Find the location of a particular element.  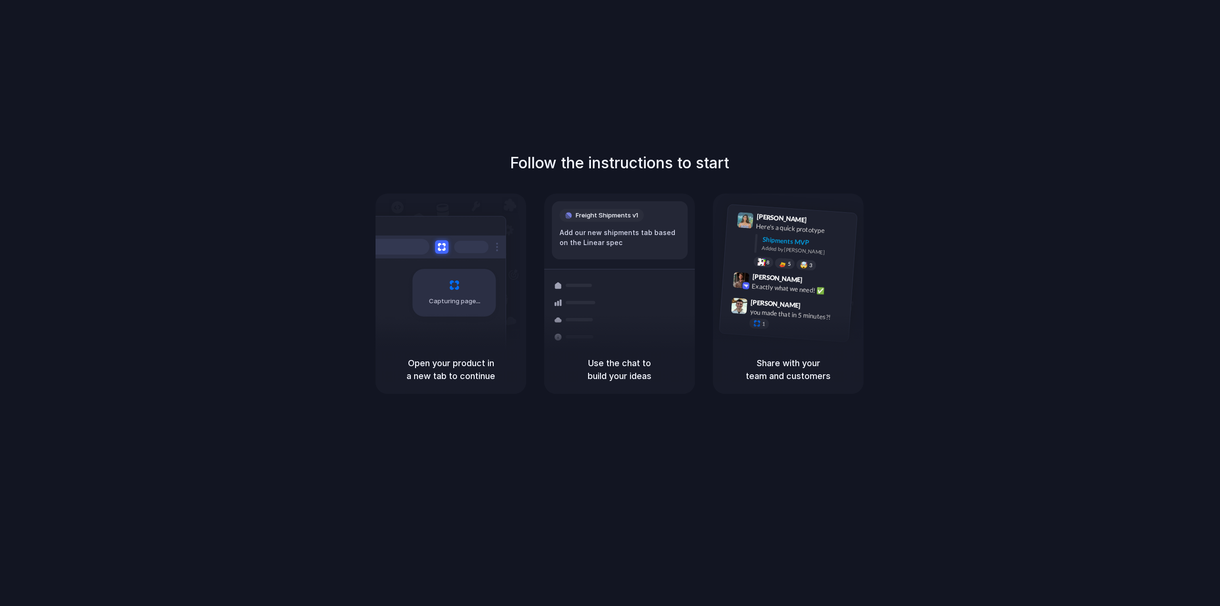

h5: Share with your team and customers is located at coordinates (788, 369).